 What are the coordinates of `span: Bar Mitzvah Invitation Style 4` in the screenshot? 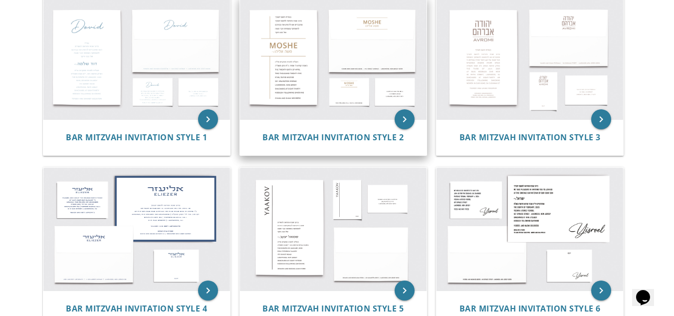 It's located at (136, 308).